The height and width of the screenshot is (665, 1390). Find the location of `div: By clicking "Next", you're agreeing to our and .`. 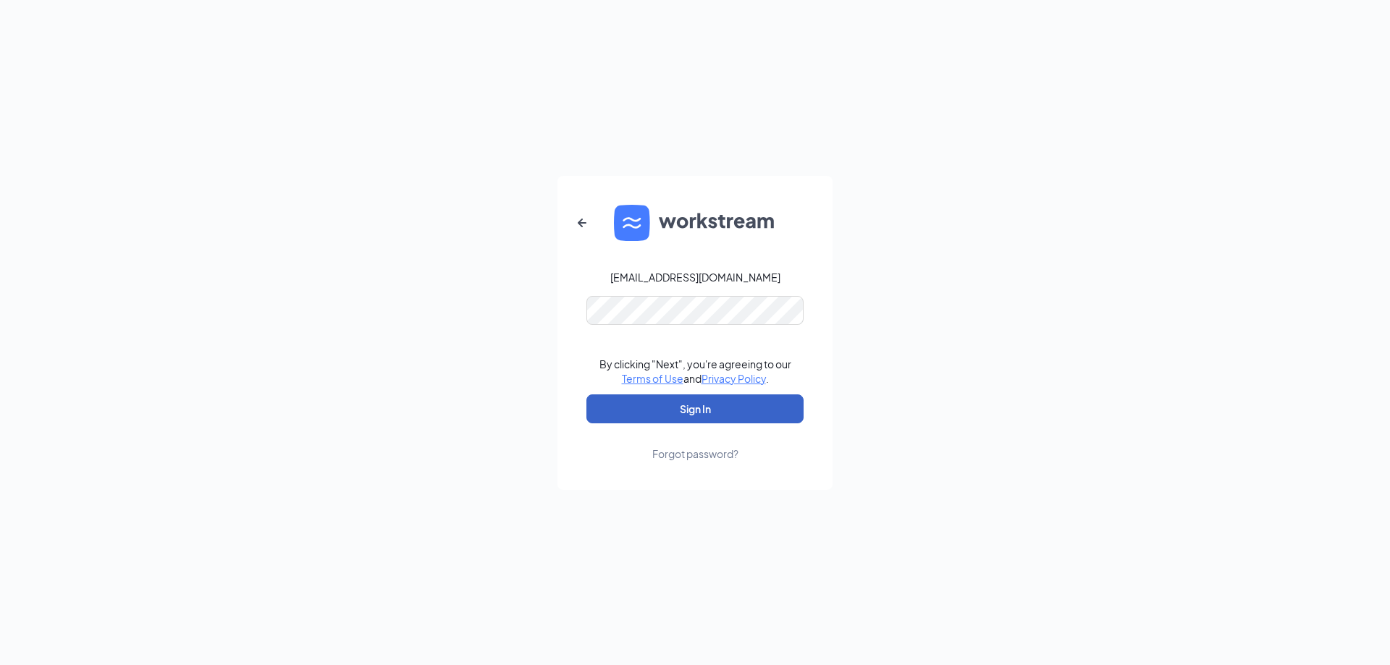

div: By clicking "Next", you're agreeing to our and . is located at coordinates (695, 371).